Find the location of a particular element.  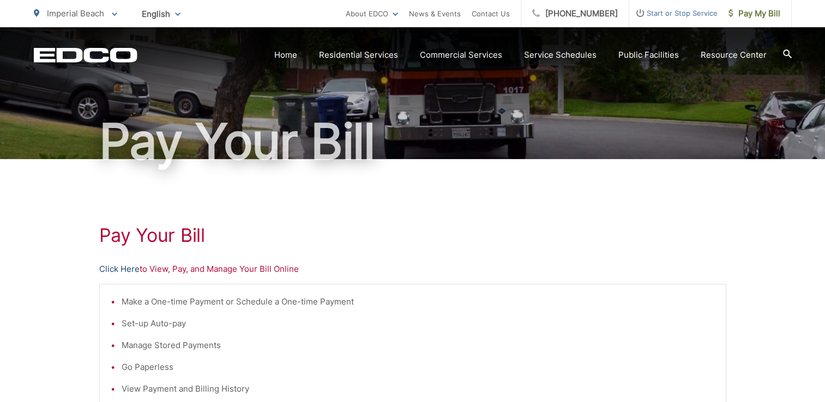

li: Go Paperless is located at coordinates (418, 368).